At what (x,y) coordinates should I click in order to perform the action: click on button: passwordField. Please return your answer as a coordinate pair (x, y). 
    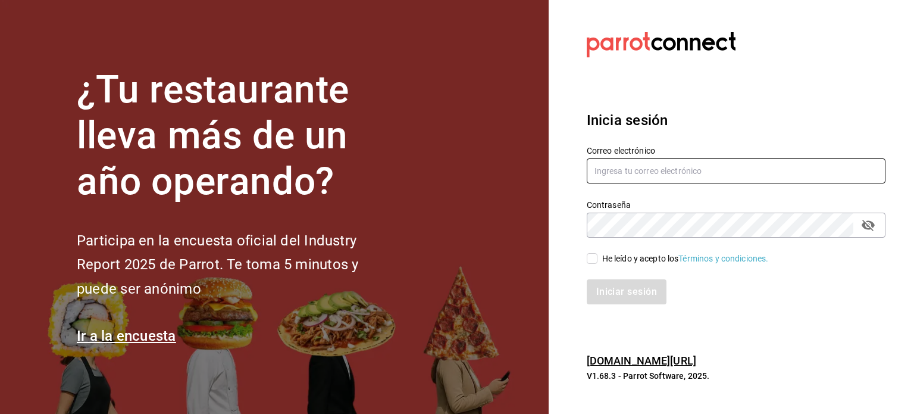
    Looking at the image, I should click on (868, 225).